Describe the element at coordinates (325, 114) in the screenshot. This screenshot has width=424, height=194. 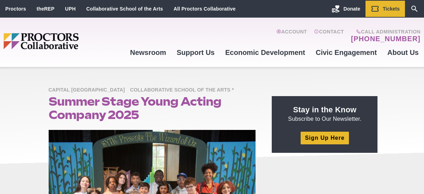
I see `p: Subscribe to Our Newsletter.` at that location.